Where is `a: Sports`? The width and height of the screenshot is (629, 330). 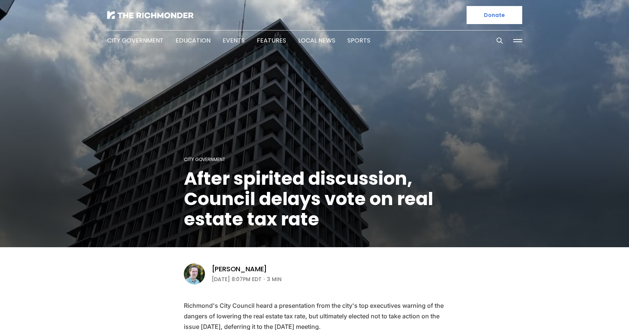 a: Sports is located at coordinates (359, 40).